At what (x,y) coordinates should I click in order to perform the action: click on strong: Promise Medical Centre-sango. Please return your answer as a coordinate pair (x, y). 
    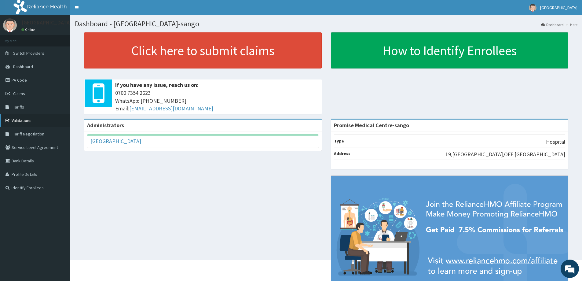
    Looking at the image, I should click on (371, 125).